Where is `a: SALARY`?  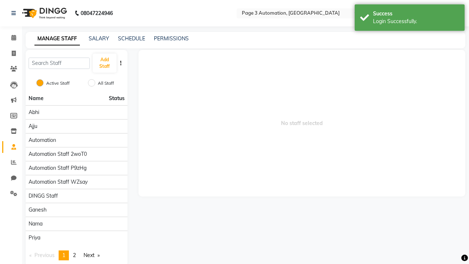 a: SALARY is located at coordinates (99, 38).